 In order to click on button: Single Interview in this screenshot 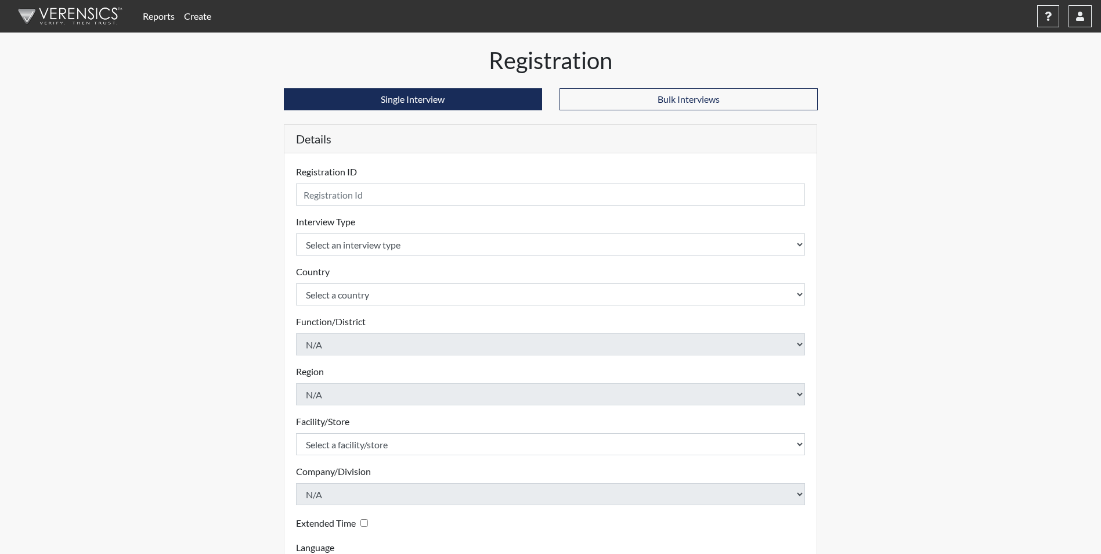, I will do `click(413, 99)`.